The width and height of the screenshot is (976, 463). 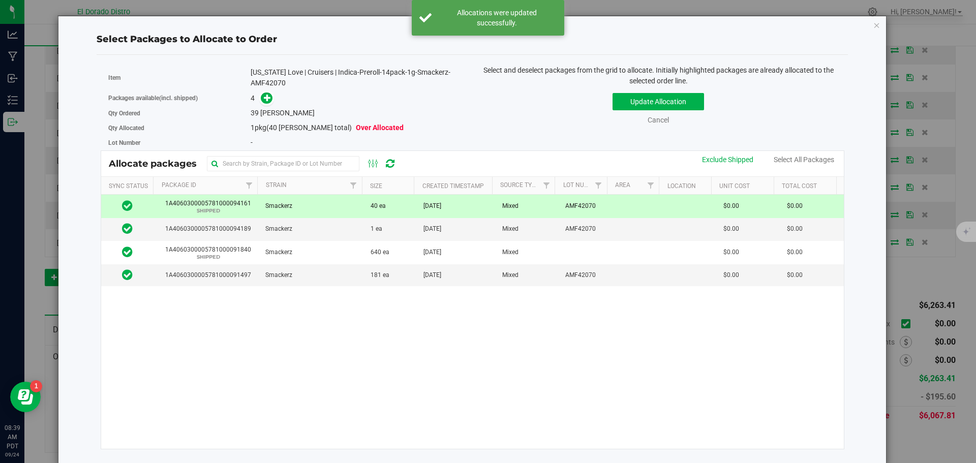 I want to click on span: 1A4060300005781000091497, so click(x=206, y=275).